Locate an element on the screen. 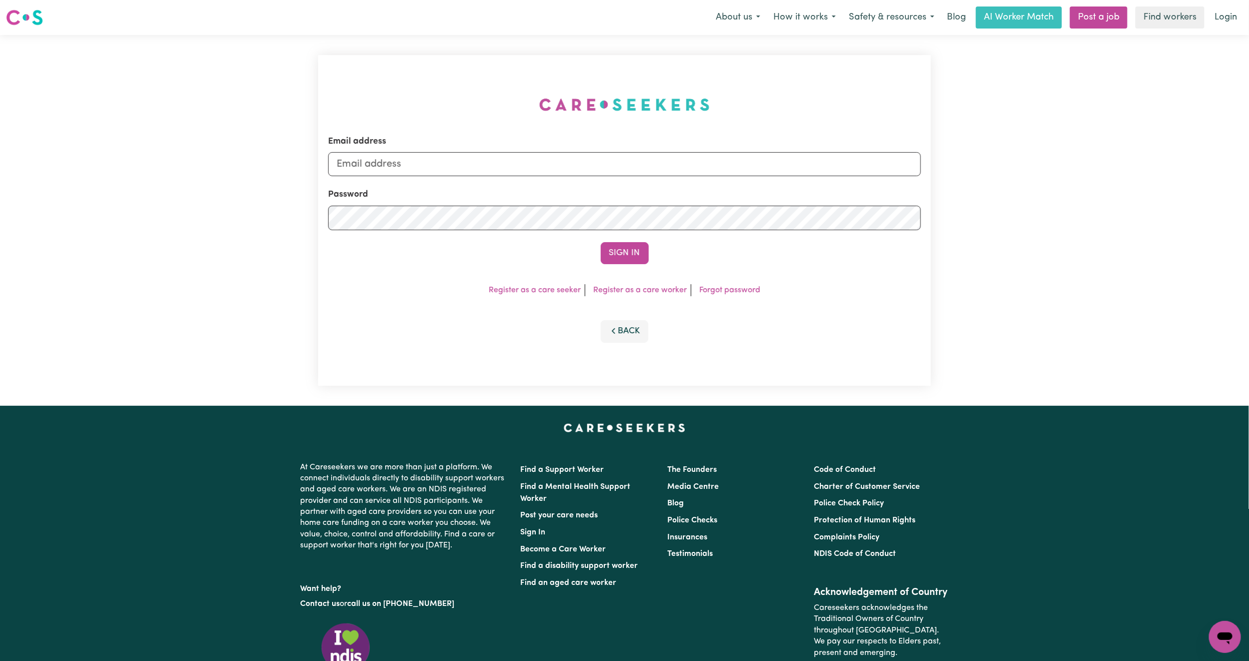  a: Find a disability support worker is located at coordinates (579, 566).